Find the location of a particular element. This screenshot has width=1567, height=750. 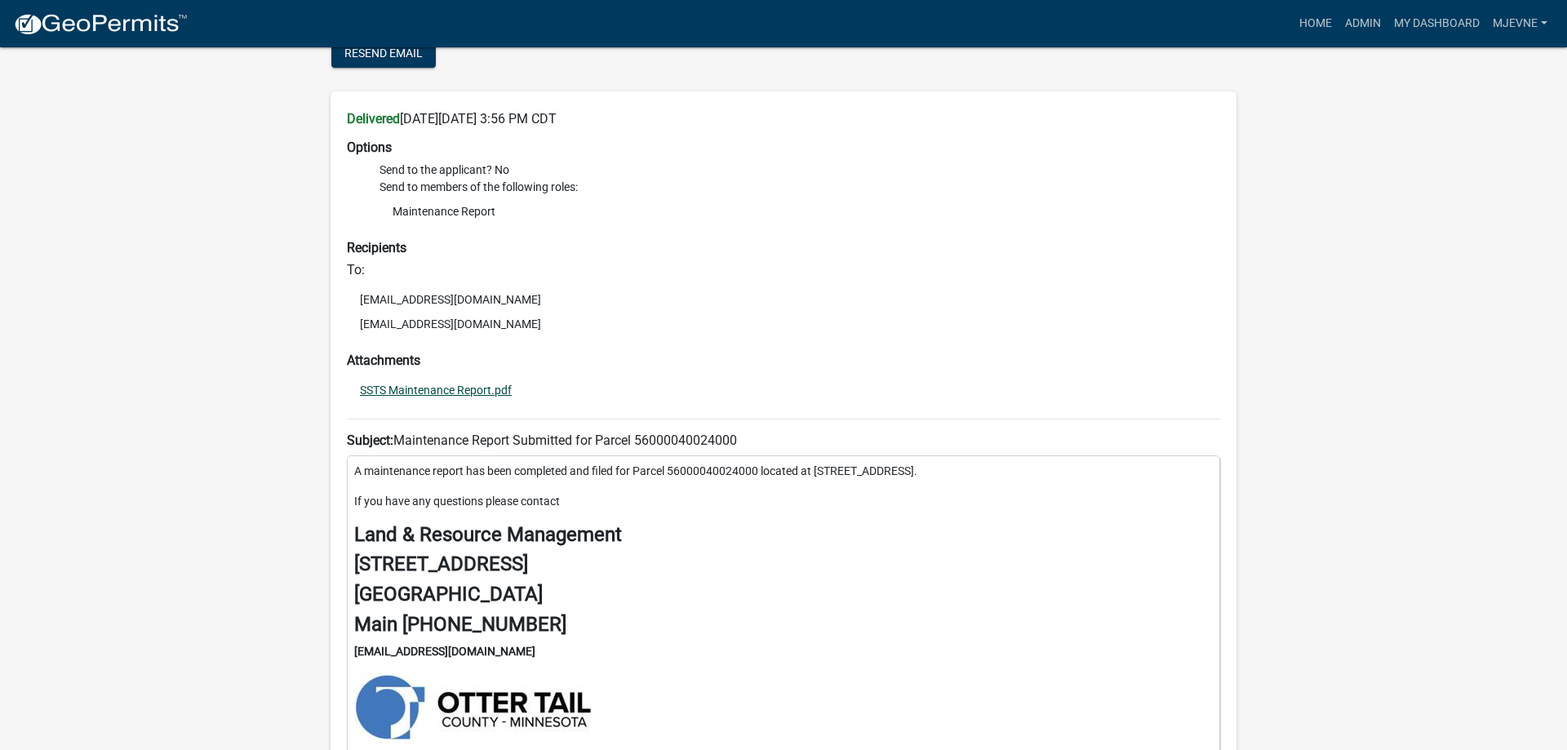

img: Logo Description automatically generated with medium confidence is located at coordinates (472, 707).